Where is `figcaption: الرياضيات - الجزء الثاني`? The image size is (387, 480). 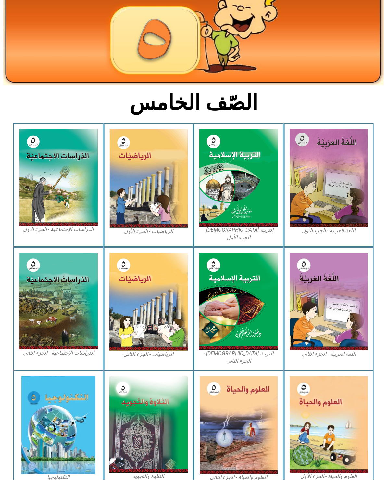 figcaption: الرياضيات - الجزء الثاني is located at coordinates (149, 355).